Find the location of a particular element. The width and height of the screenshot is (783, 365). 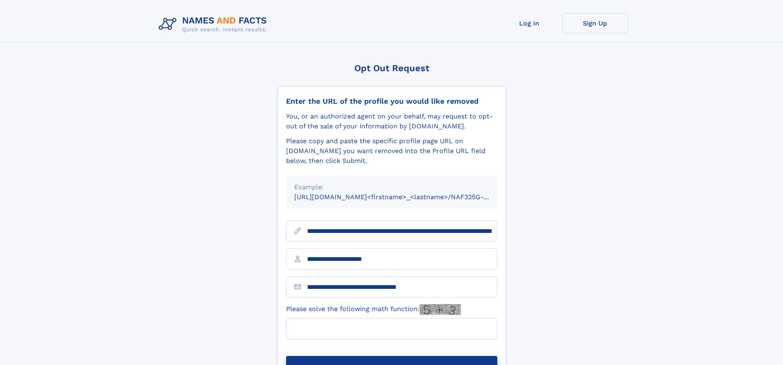

a: Log In is located at coordinates (530, 23).